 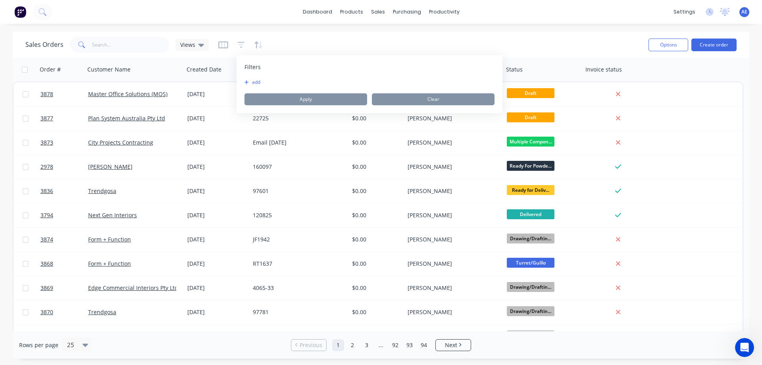 What do you see at coordinates (131, 45) in the screenshot?
I see `input: Search...` at bounding box center [131, 45].